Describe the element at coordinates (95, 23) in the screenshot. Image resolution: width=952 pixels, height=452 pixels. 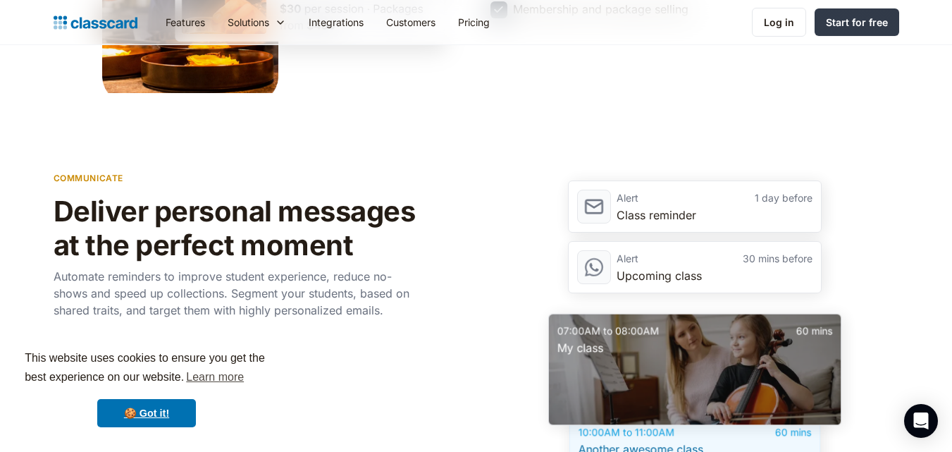
I see `a: home` at that location.